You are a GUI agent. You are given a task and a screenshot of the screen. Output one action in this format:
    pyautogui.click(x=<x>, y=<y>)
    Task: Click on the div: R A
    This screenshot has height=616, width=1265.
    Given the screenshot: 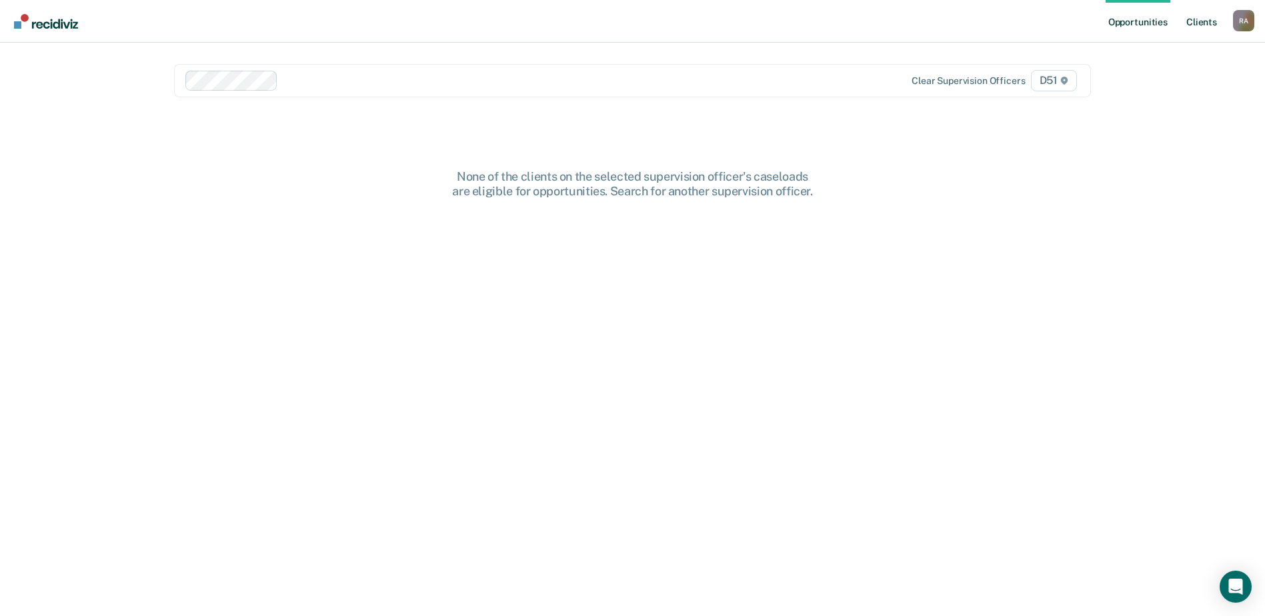 What is the action you would take?
    pyautogui.click(x=1244, y=21)
    